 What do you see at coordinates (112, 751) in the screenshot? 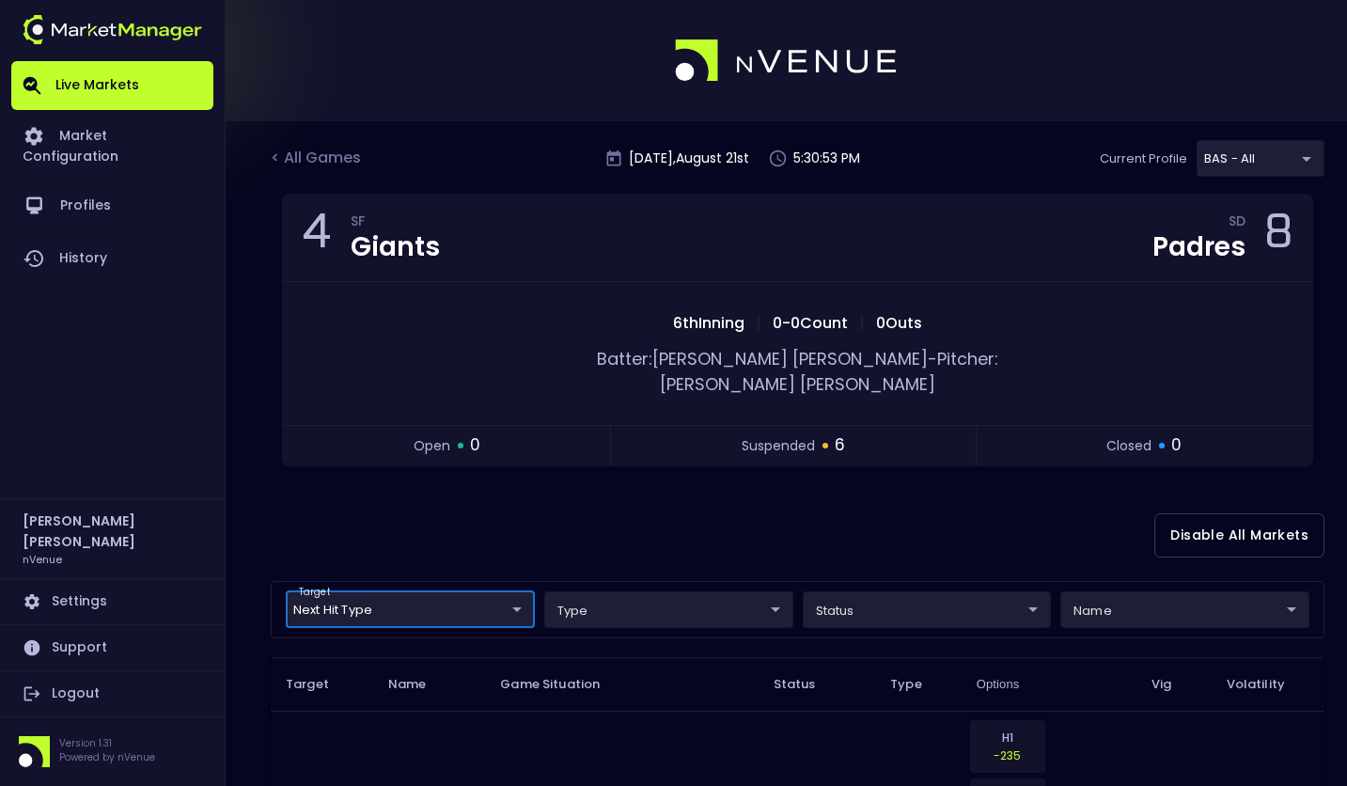
I see `div: Version 1.31Powered by nVenue` at bounding box center [112, 751].